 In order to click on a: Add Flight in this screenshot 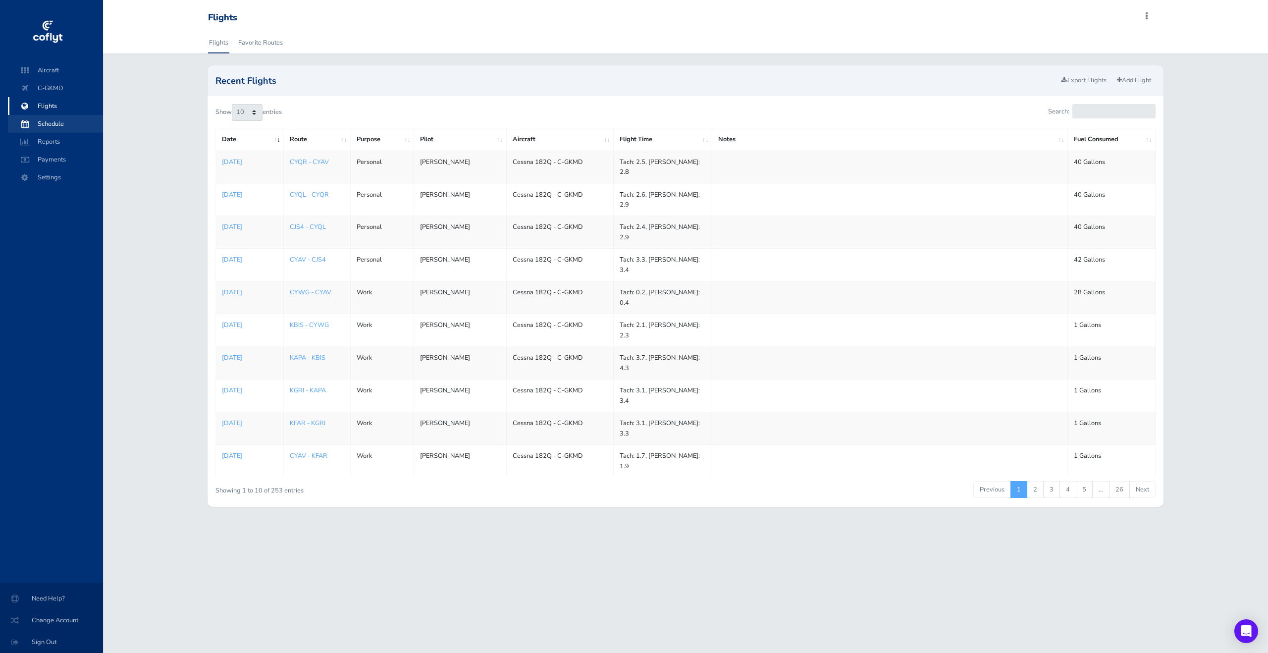, I will do `click(1134, 80)`.